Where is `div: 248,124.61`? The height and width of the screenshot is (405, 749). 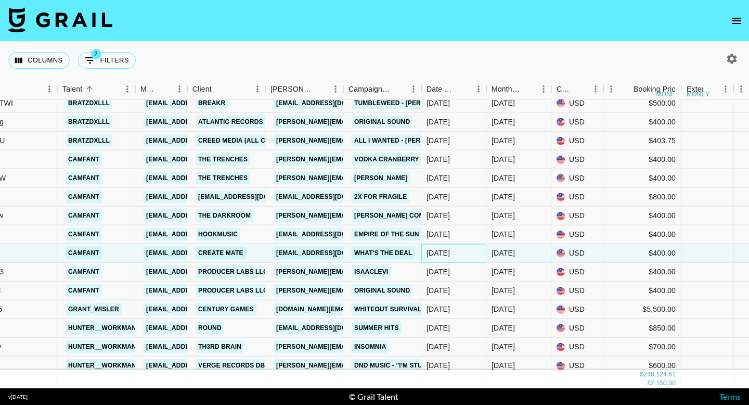
div: 248,124.61 is located at coordinates (659, 374).